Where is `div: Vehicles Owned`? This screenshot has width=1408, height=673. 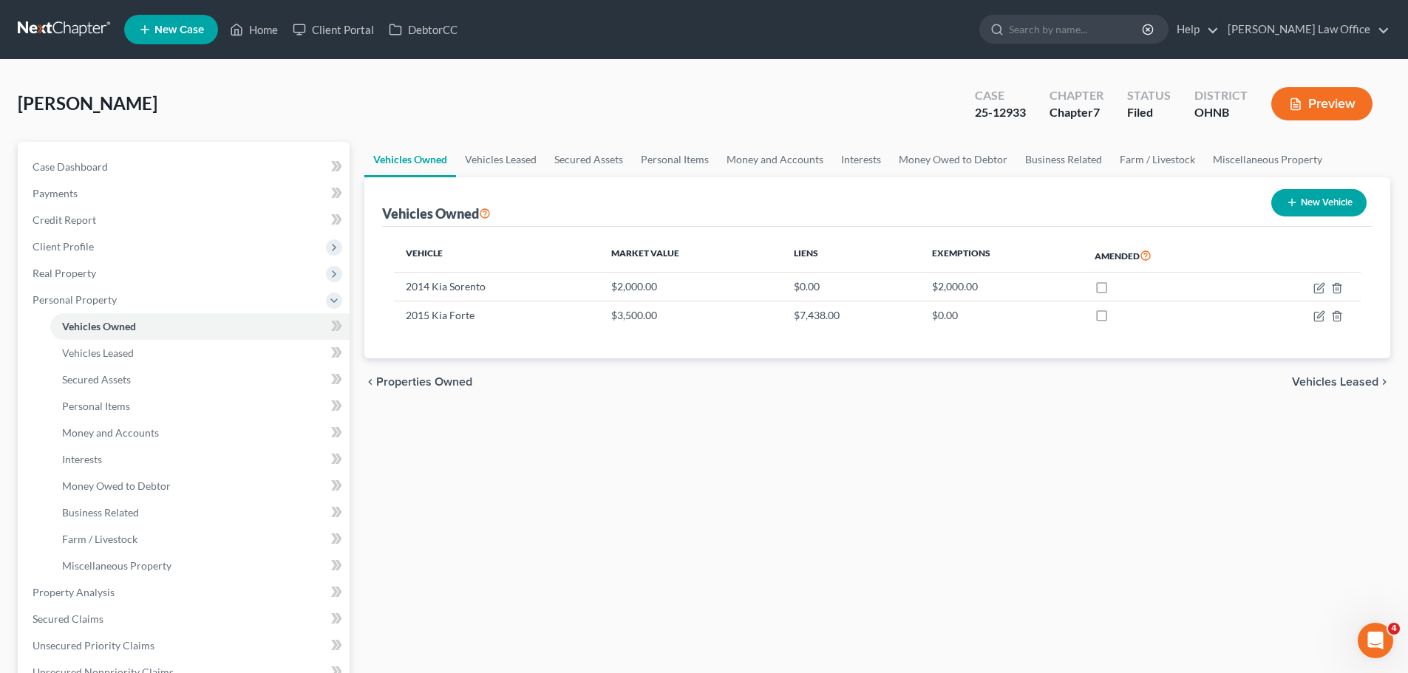
div: Vehicles Owned is located at coordinates (436, 214).